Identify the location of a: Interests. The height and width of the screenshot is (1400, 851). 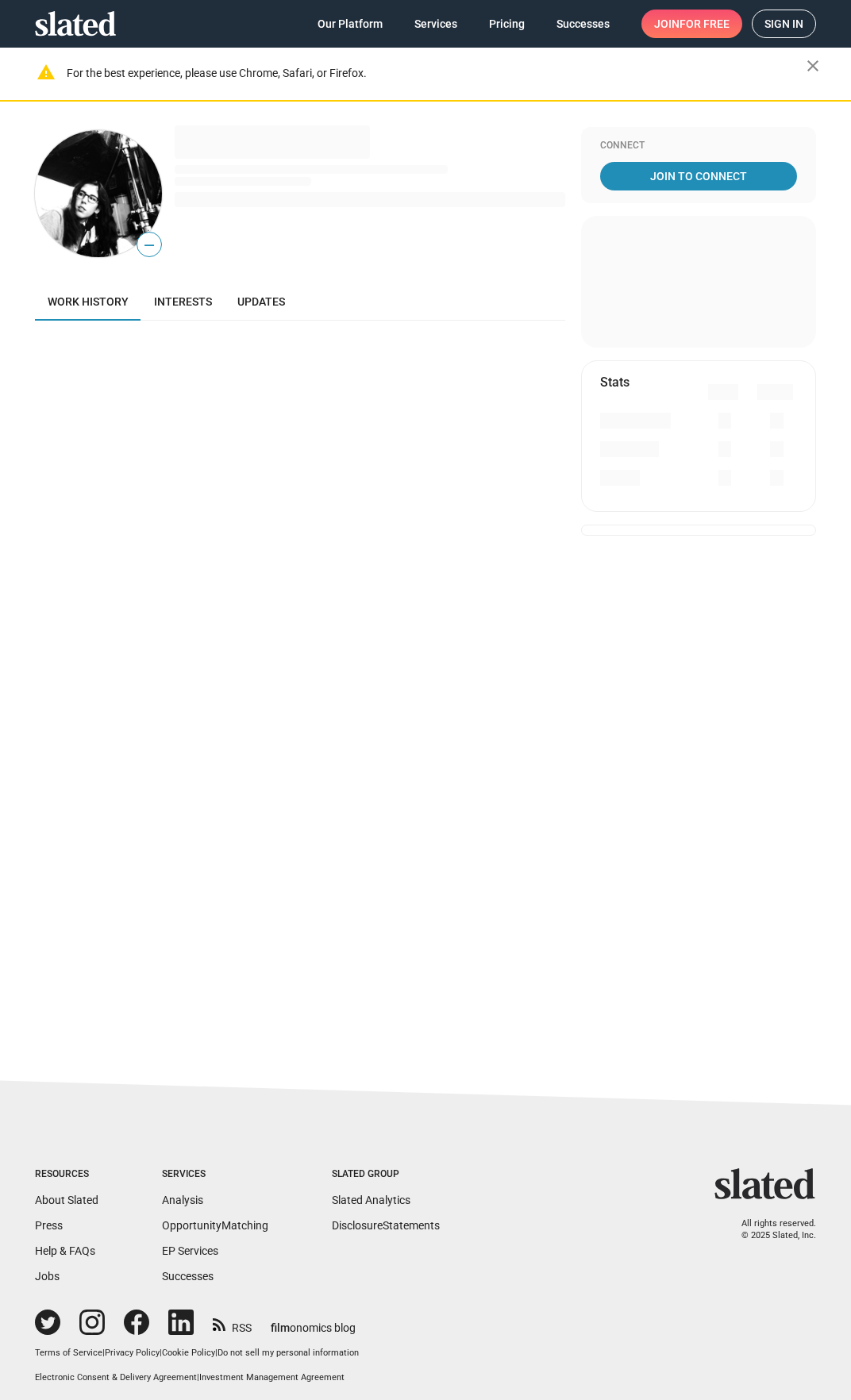
(182, 301).